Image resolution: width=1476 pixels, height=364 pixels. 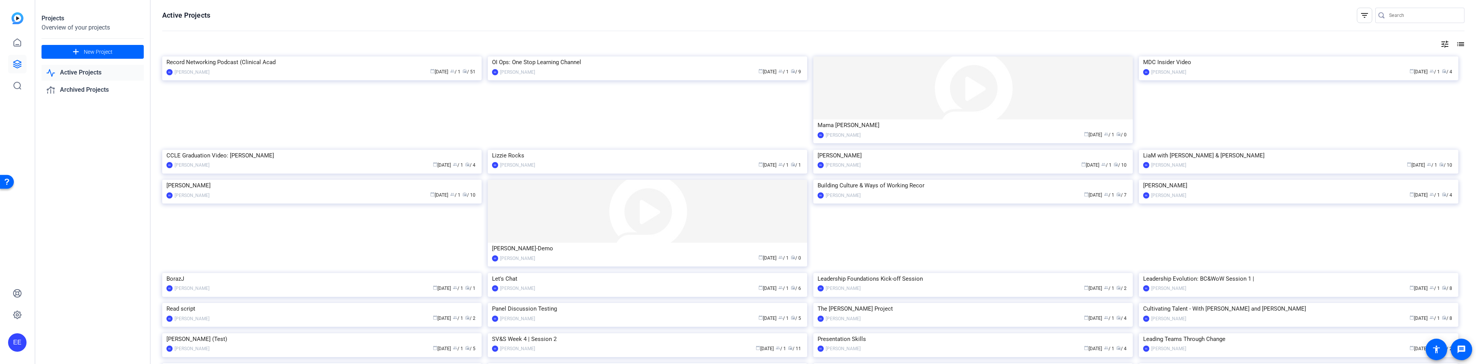 What do you see at coordinates (795, 349) in the screenshot?
I see `span: / 11` at bounding box center [795, 349].